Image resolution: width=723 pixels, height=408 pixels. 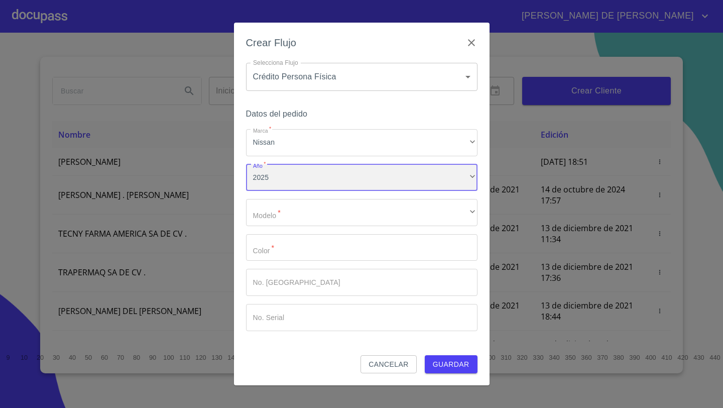 I want to click on button: Cancelar, so click(x=388, y=364).